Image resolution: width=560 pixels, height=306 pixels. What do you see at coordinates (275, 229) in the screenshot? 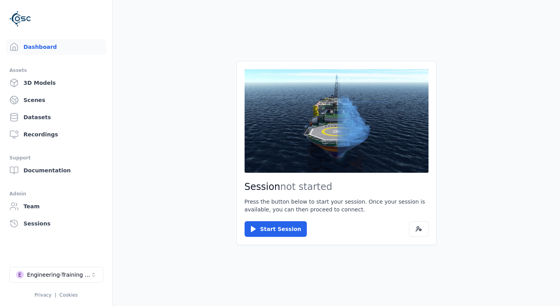
I see `button: Start Session` at bounding box center [275, 229].